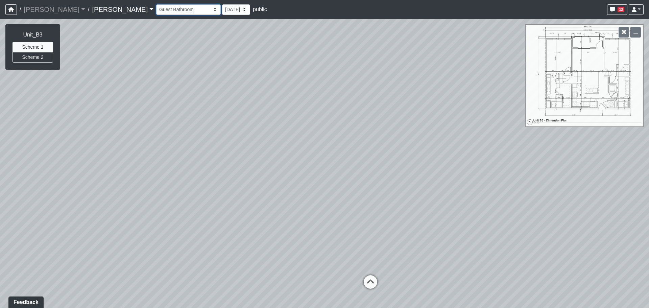  Describe the element at coordinates (33, 34) in the screenshot. I see `h6: Unit_B3` at that location.